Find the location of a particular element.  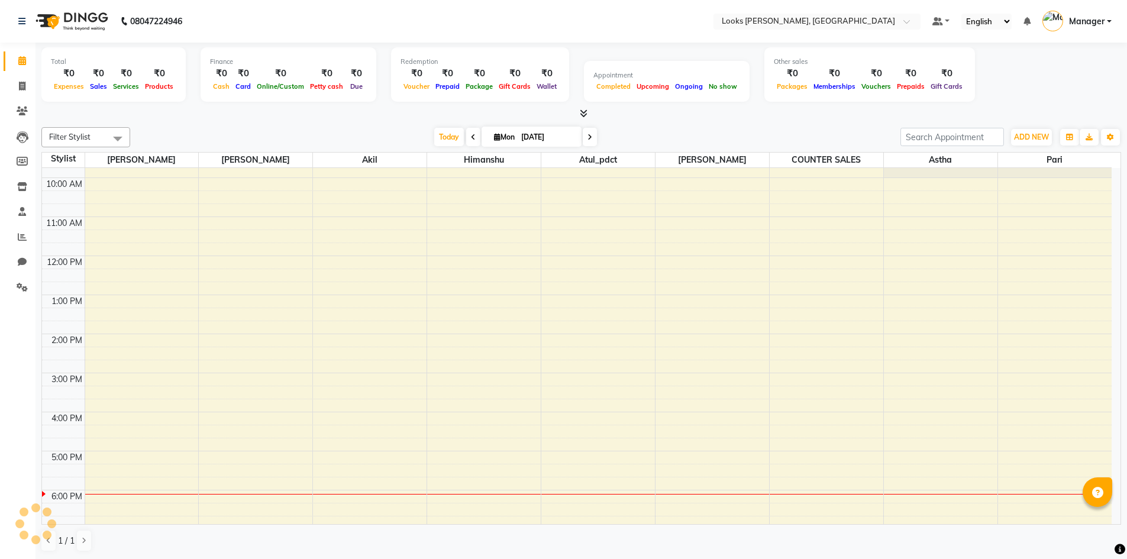

div: Appointment is located at coordinates (667, 75).